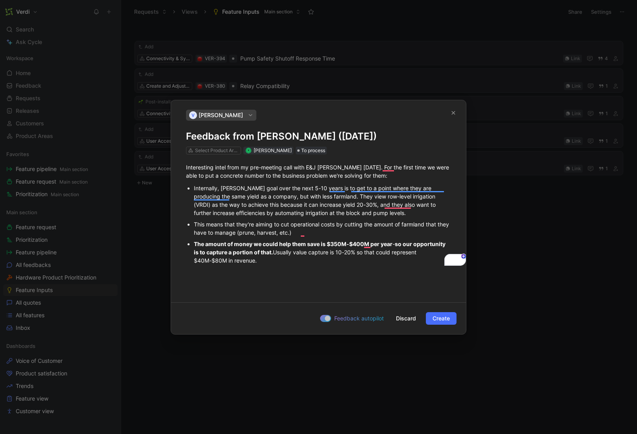 This screenshot has width=637, height=434. I want to click on div: Select Product Areas, so click(217, 151).